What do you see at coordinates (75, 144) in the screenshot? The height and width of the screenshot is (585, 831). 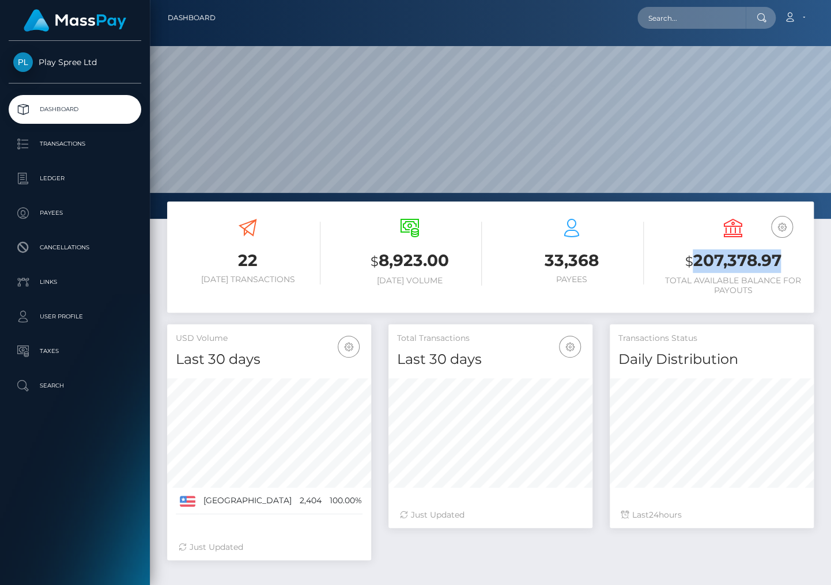 I see `a: Transactions` at bounding box center [75, 144].